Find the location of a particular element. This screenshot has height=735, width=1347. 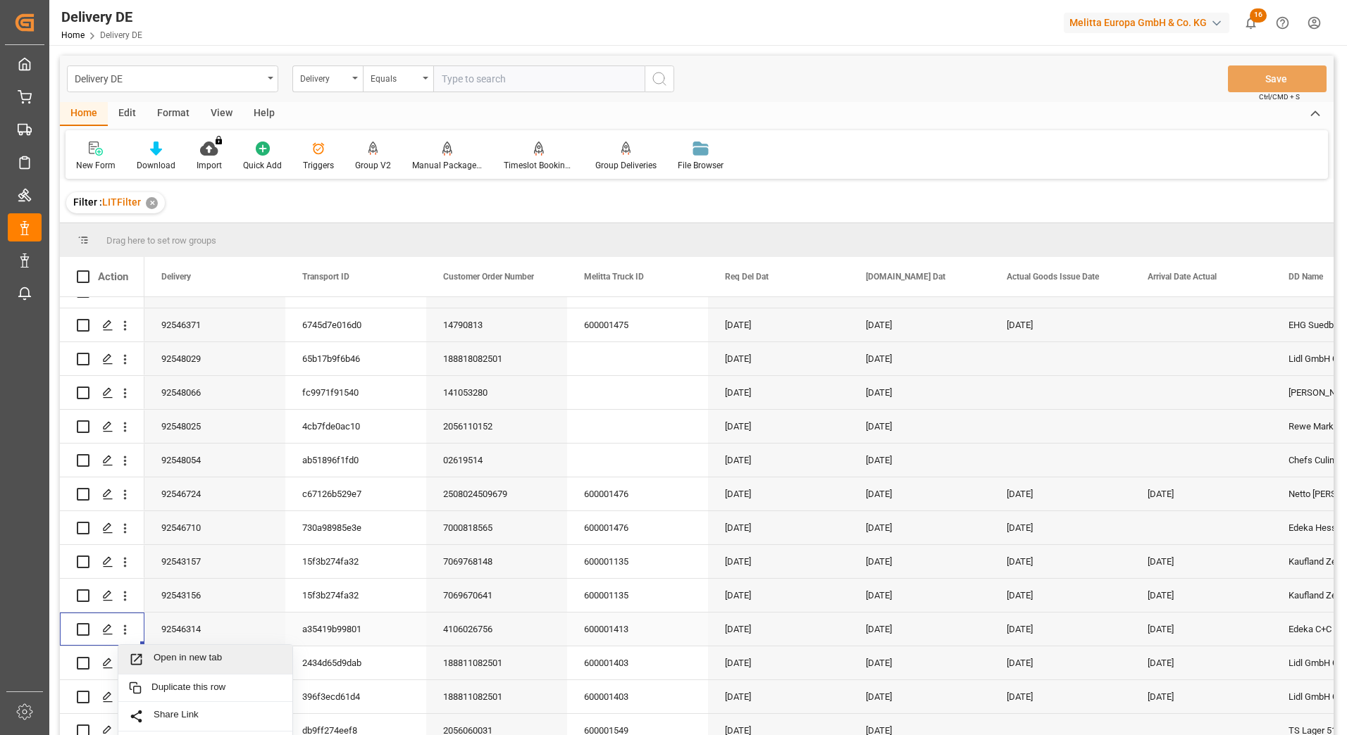

button: Help Center is located at coordinates (1282, 23).